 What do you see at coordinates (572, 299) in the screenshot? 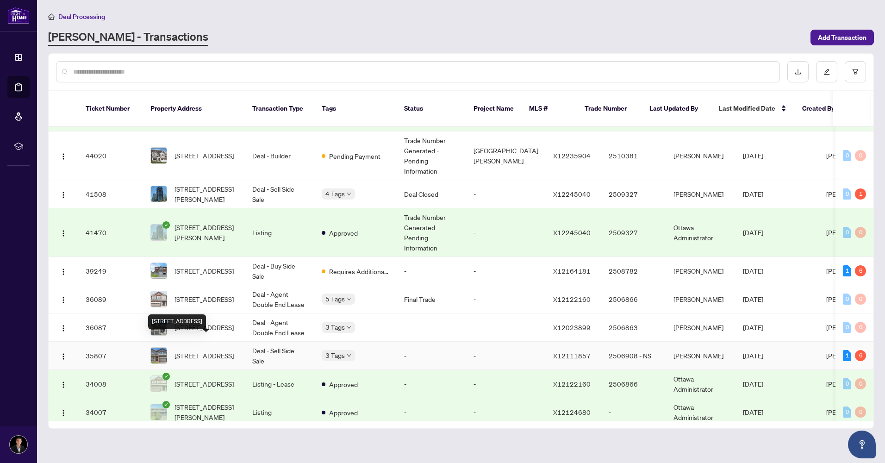
I see `span: X12122160` at bounding box center [572, 299].